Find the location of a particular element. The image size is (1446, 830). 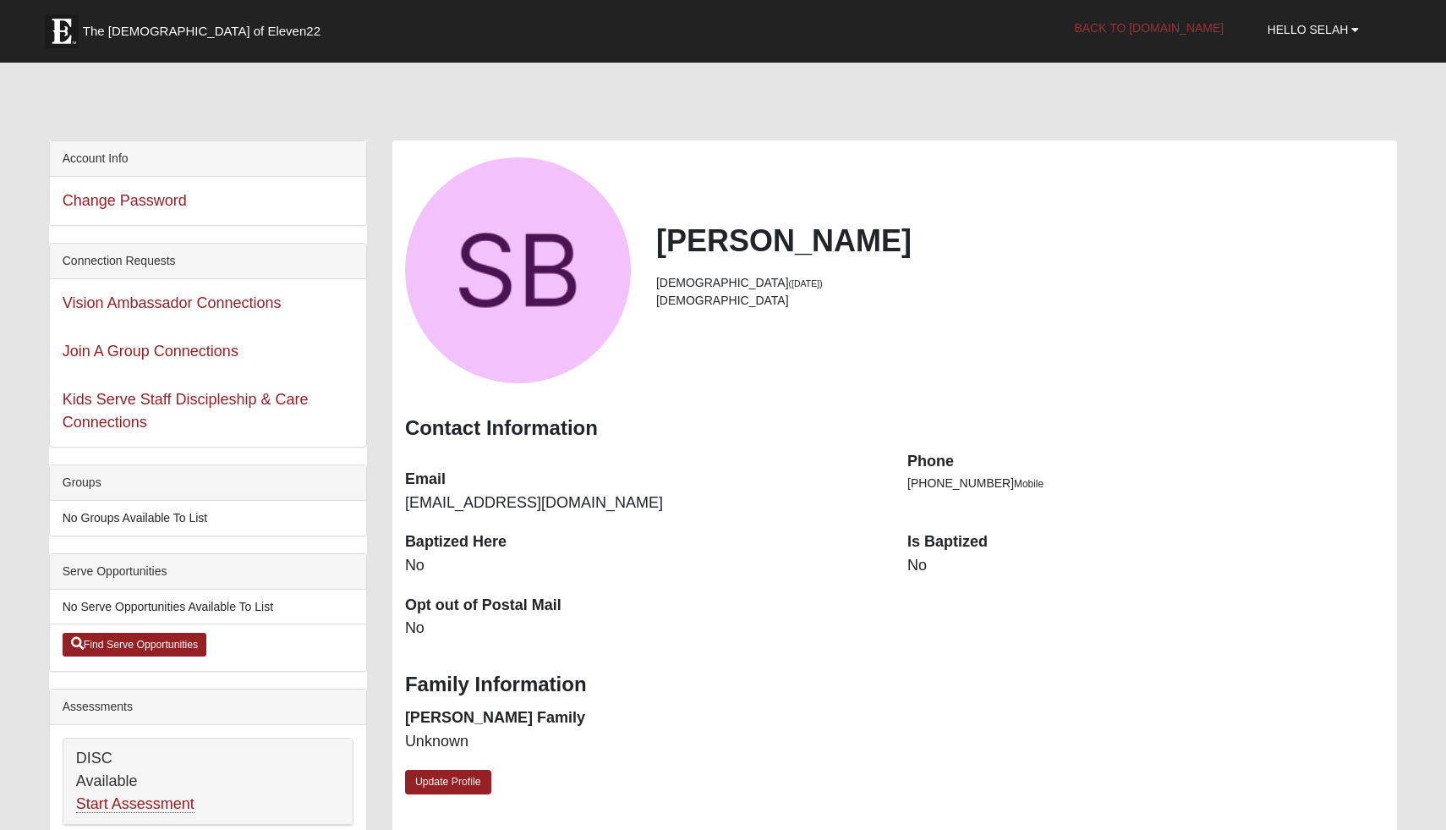

dt: Phone is located at coordinates (1146, 462).